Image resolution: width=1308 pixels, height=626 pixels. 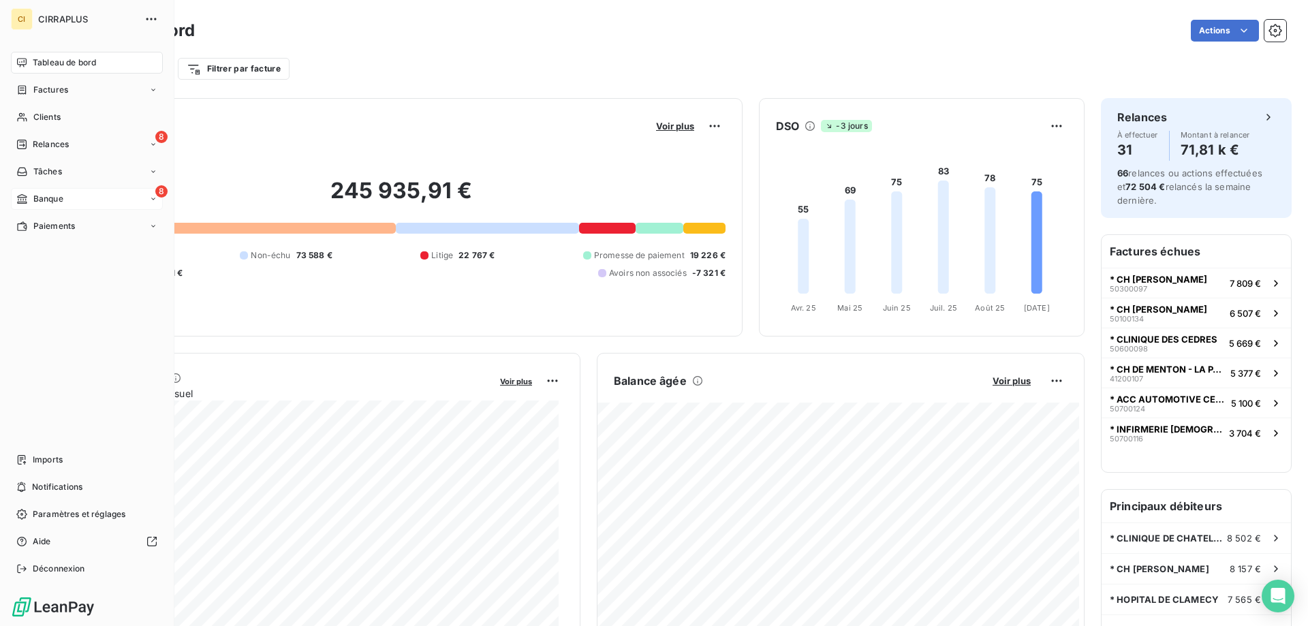 What do you see at coordinates (87, 542) in the screenshot?
I see `a: Aide` at bounding box center [87, 542].